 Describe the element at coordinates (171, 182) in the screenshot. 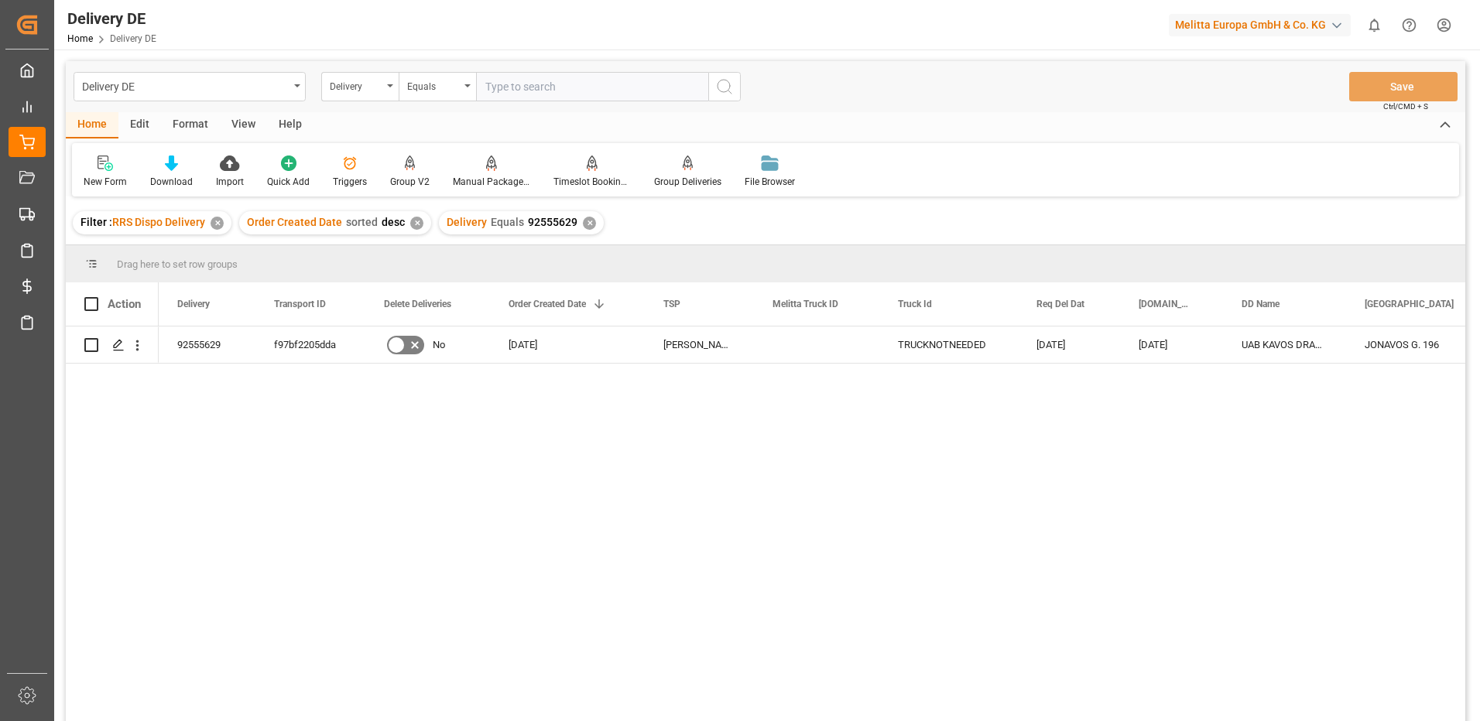

I see `div: Download` at that location.